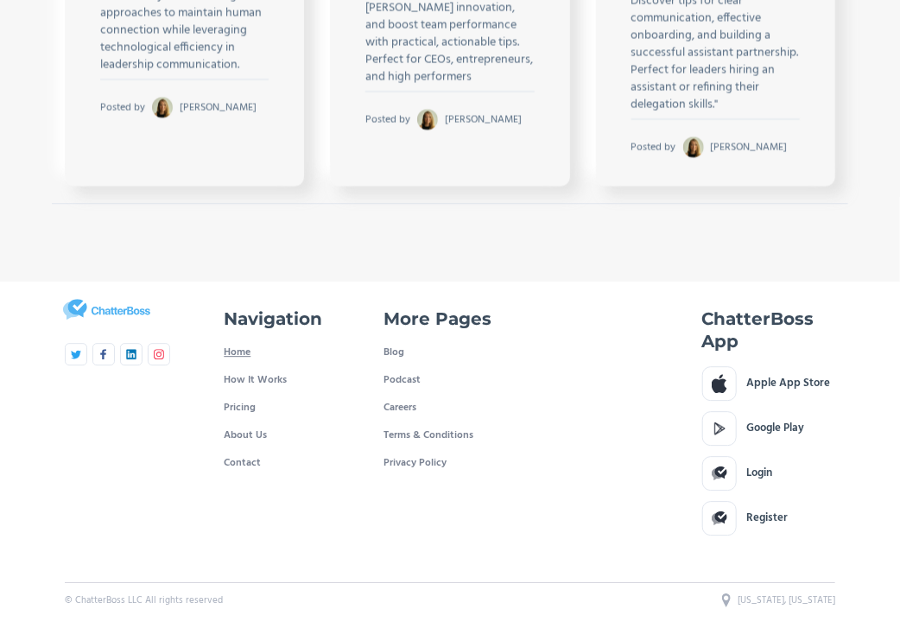 Image resolution: width=900 pixels, height=628 pixels. Describe the element at coordinates (245, 435) in the screenshot. I see `a: About Us` at that location.